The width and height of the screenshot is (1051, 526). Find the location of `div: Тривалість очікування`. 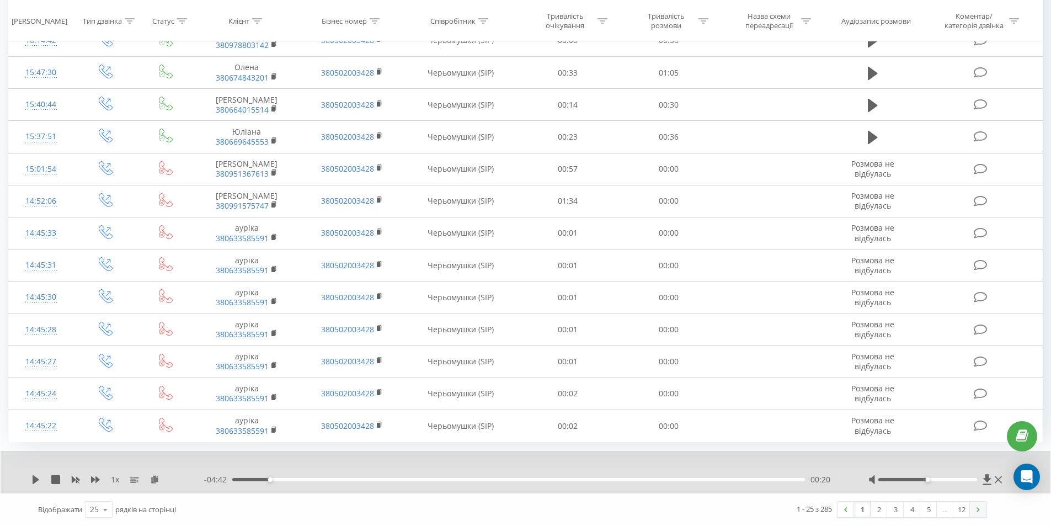

div: Тривалість очікування is located at coordinates (565, 21).